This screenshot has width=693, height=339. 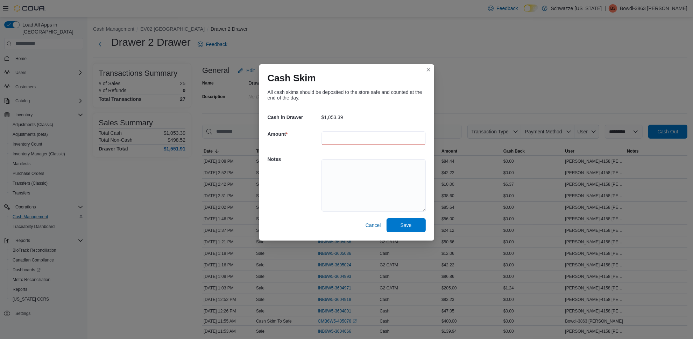 I want to click on h5: Cash in Drawer, so click(x=294, y=117).